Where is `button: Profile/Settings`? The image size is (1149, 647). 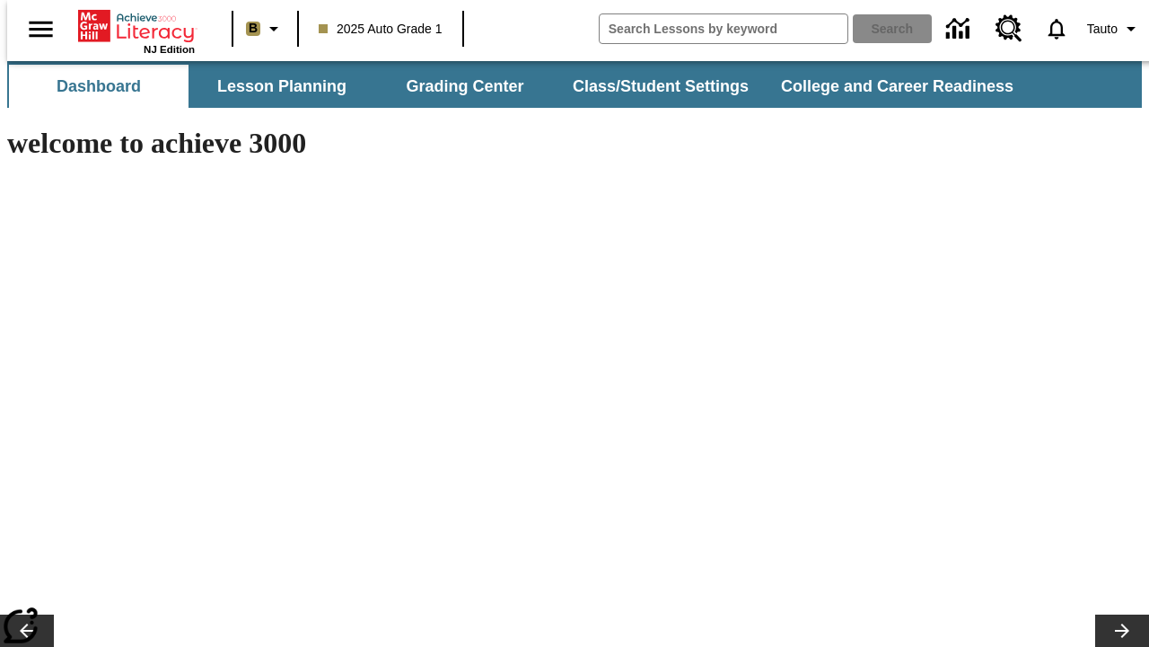 button: Profile/Settings is located at coordinates (1114, 29).